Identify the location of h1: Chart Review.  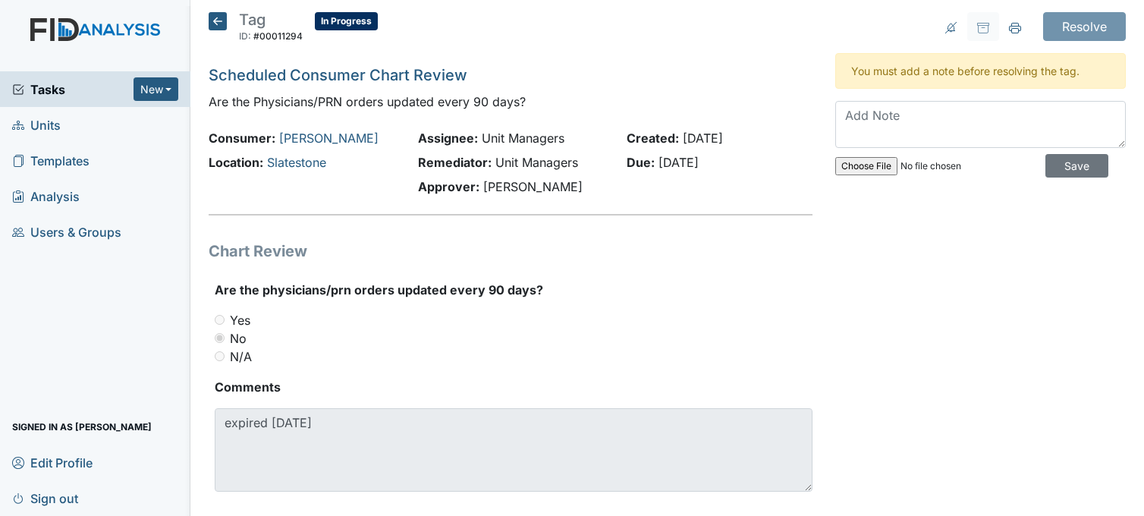
(510, 251).